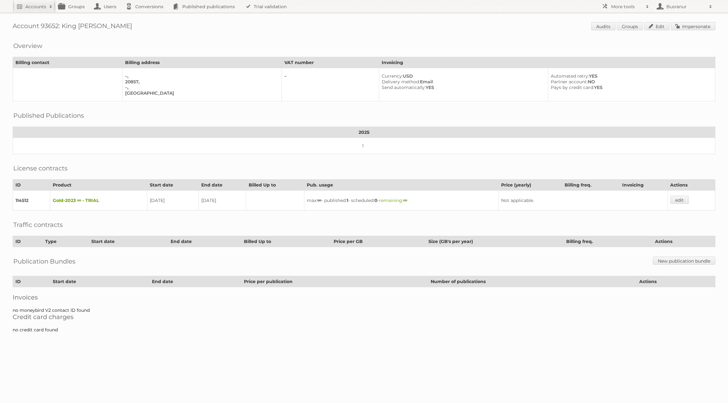 The height and width of the screenshot is (403, 728). What do you see at coordinates (334, 282) in the screenshot?
I see `th: Price per publication` at bounding box center [334, 282].